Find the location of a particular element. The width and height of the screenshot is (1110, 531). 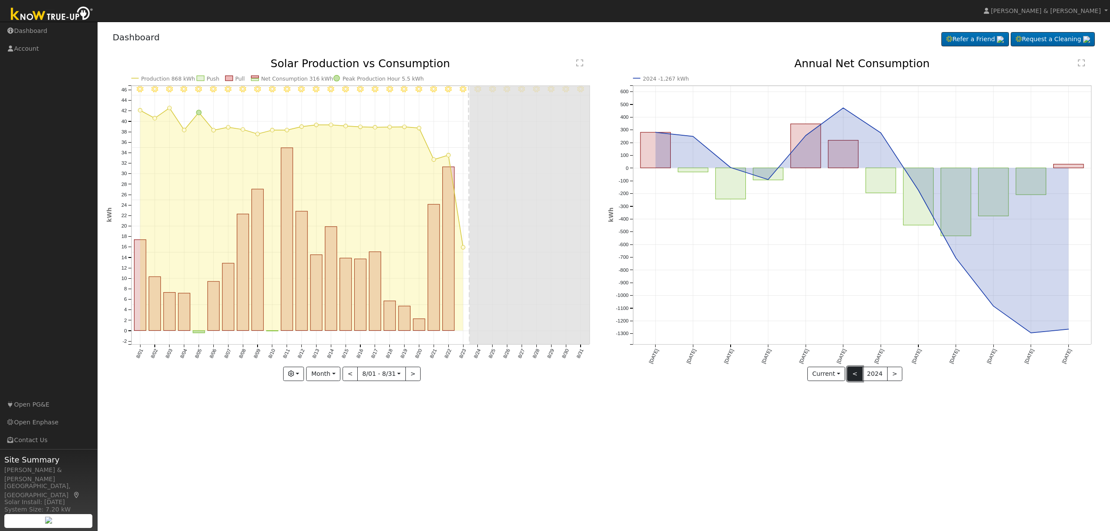

text: 8/12 is located at coordinates (301, 353).